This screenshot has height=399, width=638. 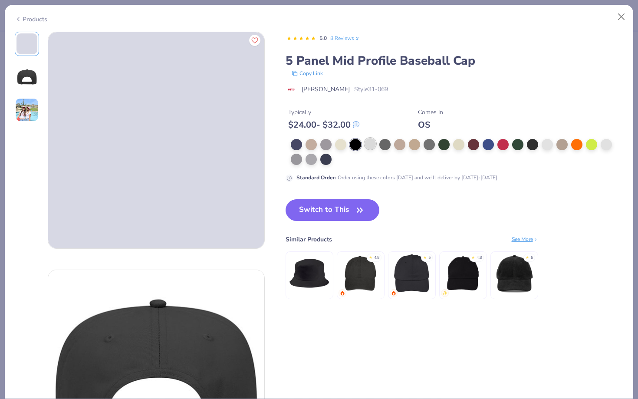 I want to click on div: $ 24.00 - $ 32.00, so click(x=324, y=125).